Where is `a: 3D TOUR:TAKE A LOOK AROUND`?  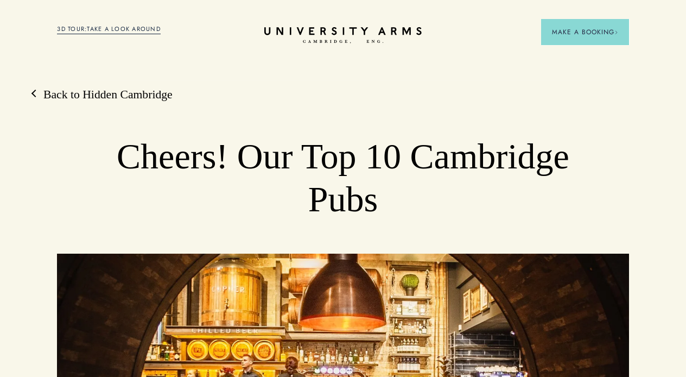 a: 3D TOUR:TAKE A LOOK AROUND is located at coordinates (109, 29).